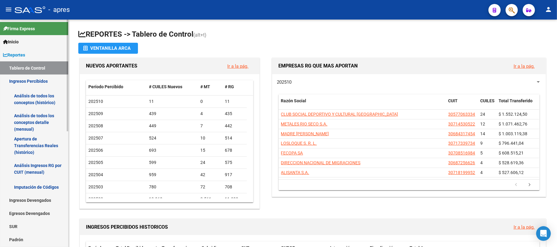  What do you see at coordinates (313, 35) in the screenshot?
I see `h1: REPORTES -> Tablero de Control` at bounding box center [313, 35].